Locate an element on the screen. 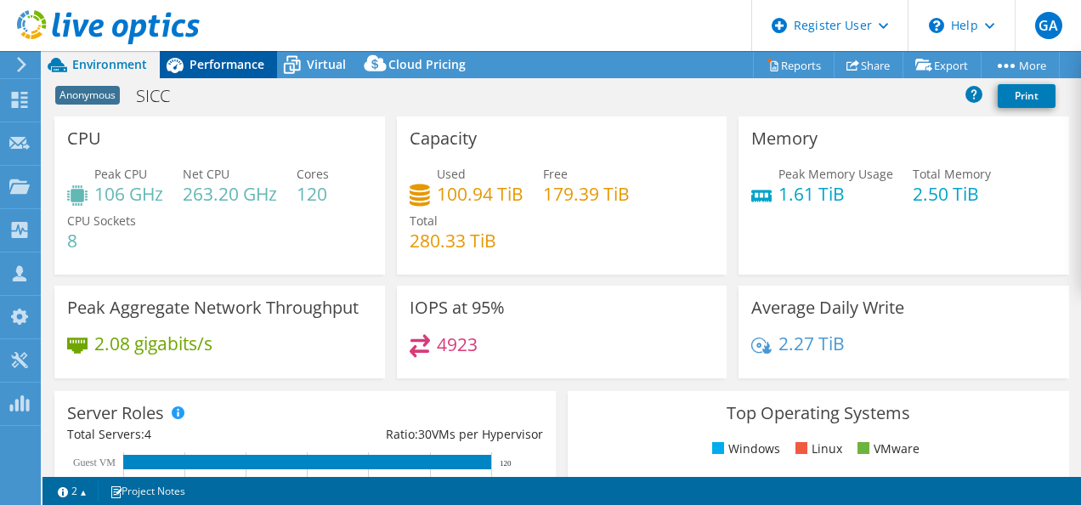 The image size is (1081, 505). h4: 120 is located at coordinates (313, 194).